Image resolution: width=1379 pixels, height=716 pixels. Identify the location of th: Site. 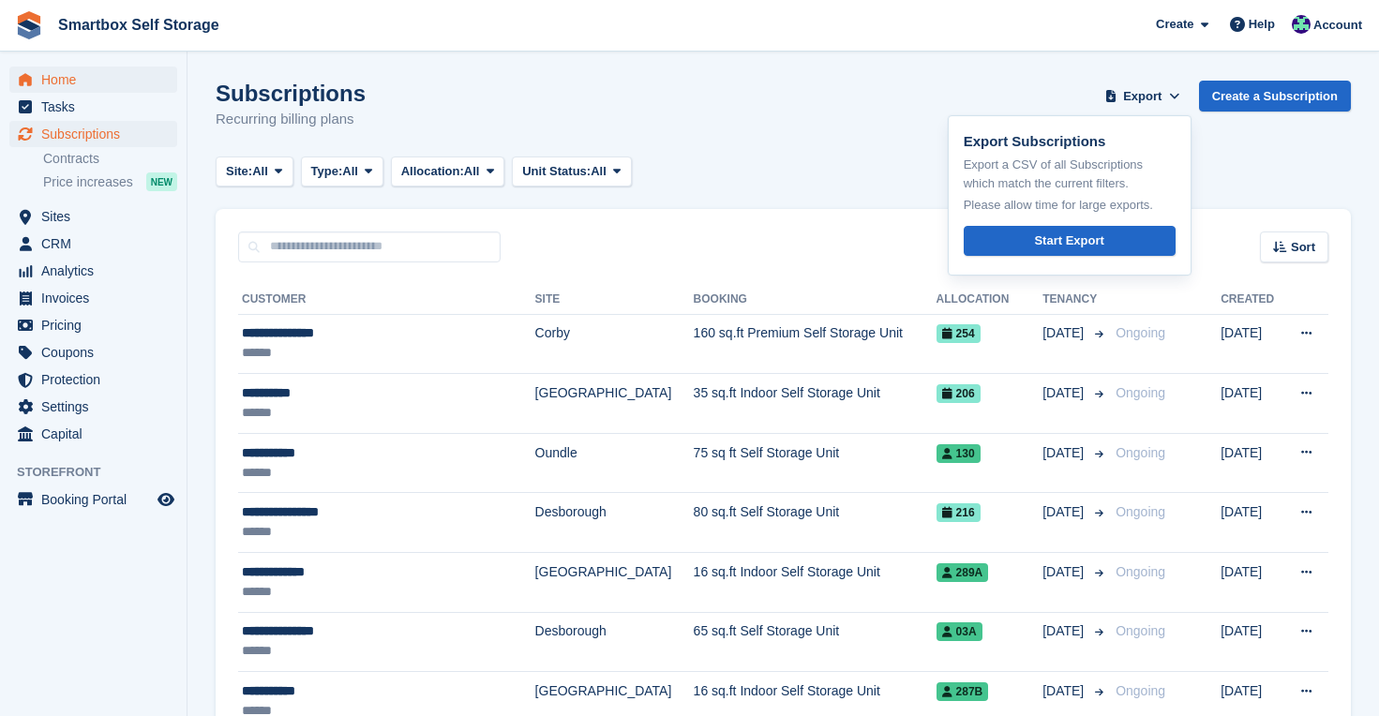
(614, 300).